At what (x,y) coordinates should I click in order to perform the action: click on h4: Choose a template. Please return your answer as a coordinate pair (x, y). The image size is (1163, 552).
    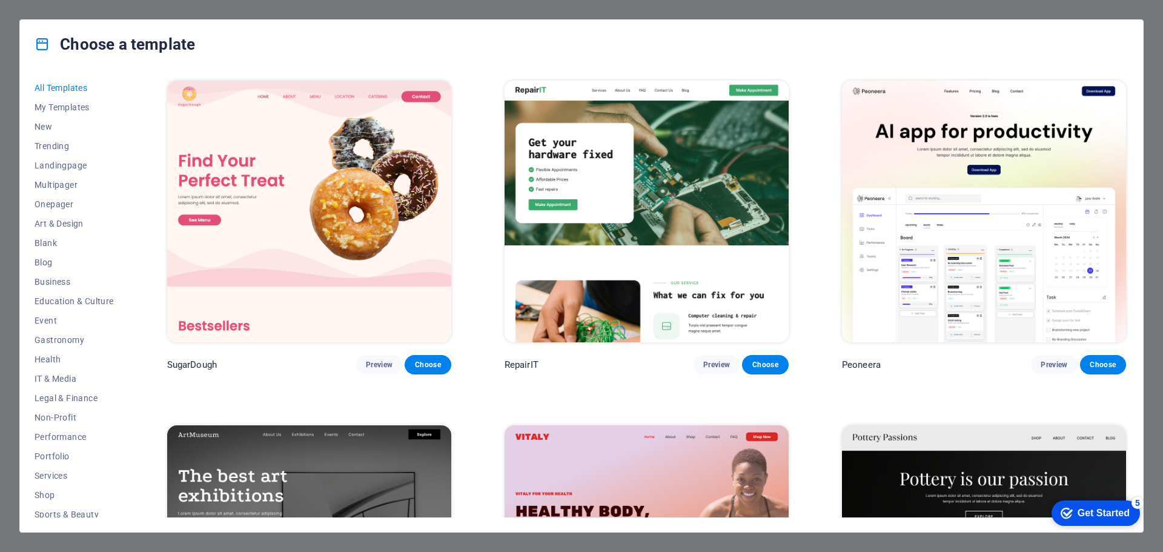
    Looking at the image, I should click on (114, 44).